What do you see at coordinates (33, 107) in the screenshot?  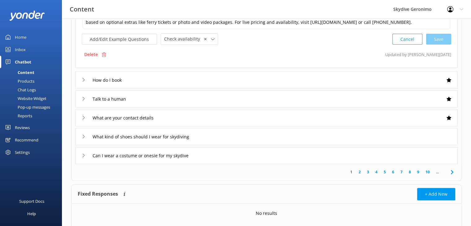 I see `a: Pop-up messages` at bounding box center [33, 107].